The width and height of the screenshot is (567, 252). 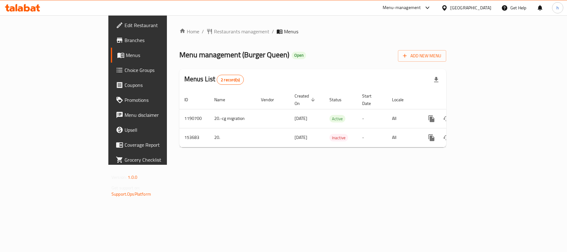 What do you see at coordinates (230, 80) in the screenshot?
I see `div: Total records count` at bounding box center [230, 80].